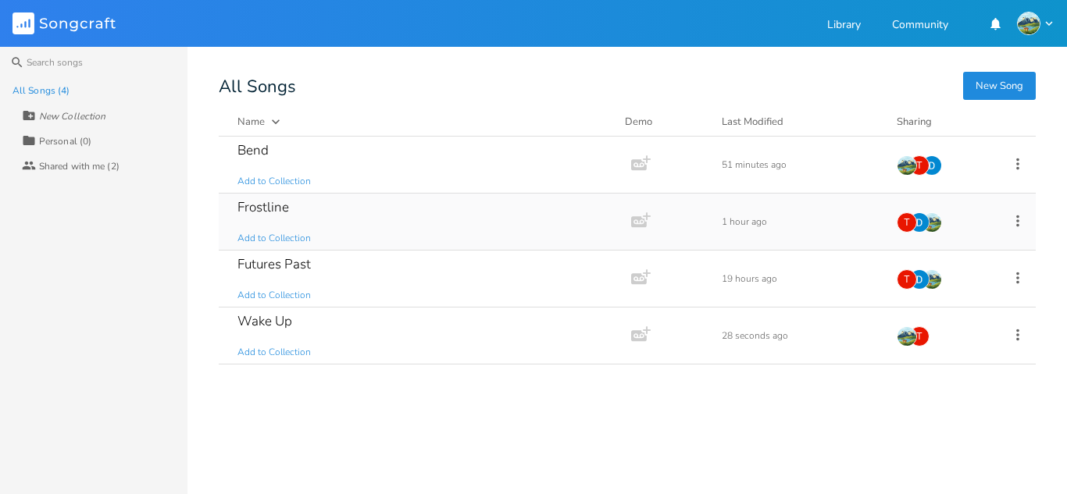 Image resolution: width=1067 pixels, height=494 pixels. I want to click on div: Sharing, so click(943, 122).